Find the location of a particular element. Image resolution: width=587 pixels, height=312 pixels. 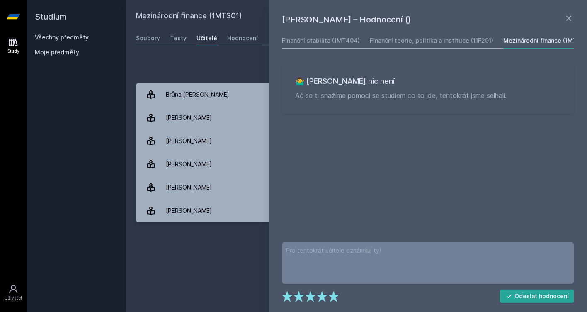

a: Uživatel is located at coordinates (13, 292).